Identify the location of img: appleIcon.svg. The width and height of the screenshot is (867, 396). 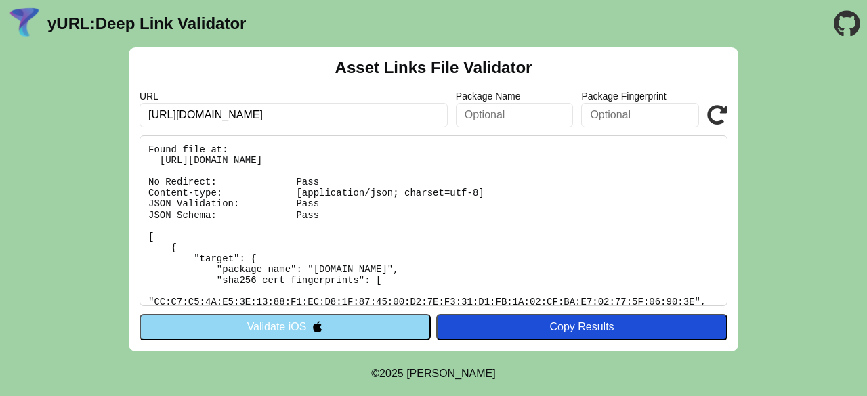
(317, 326).